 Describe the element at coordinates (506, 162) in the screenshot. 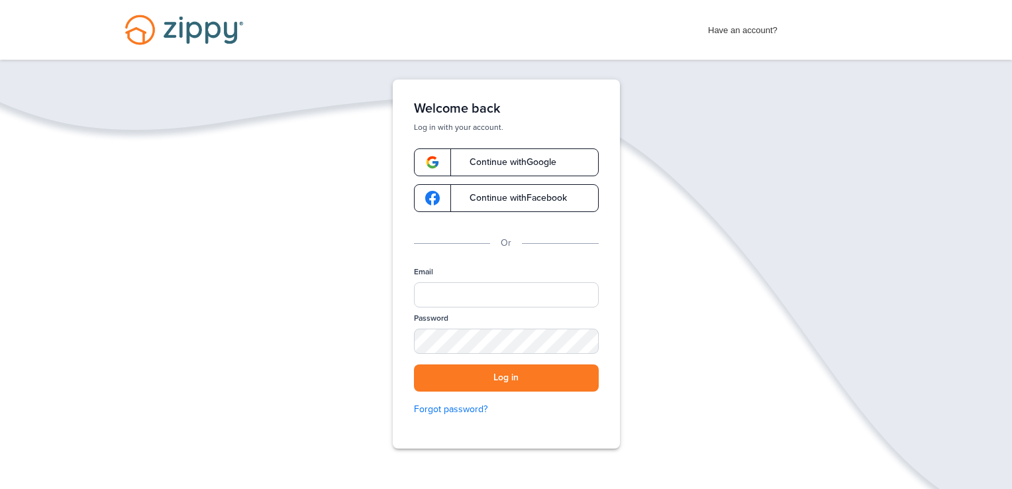

I see `a: google-logoContinue withGoogle` at that location.